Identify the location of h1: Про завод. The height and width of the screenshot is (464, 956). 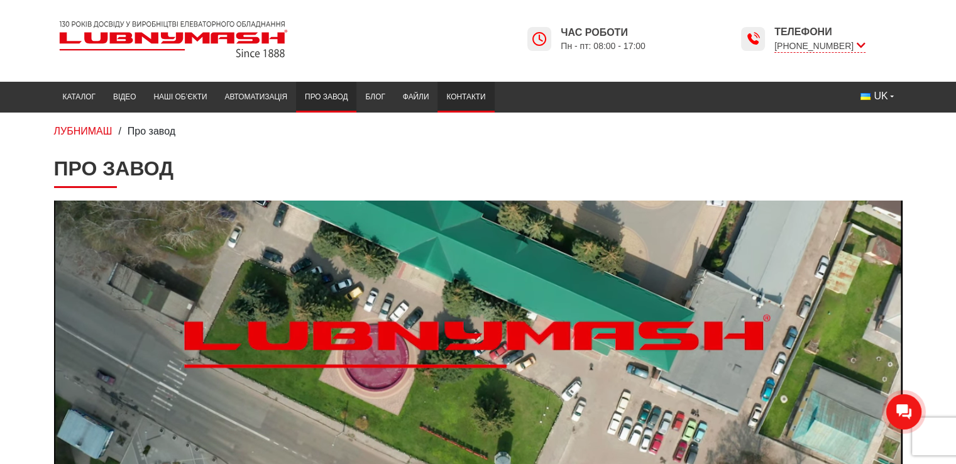
(478, 172).